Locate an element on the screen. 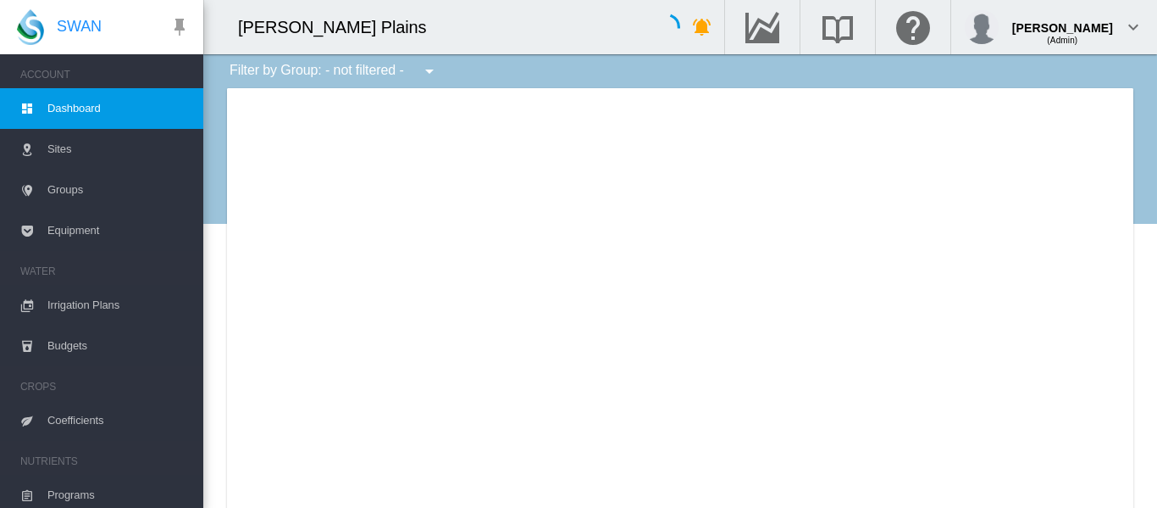  md-icon: Click here for help is located at coordinates (913, 27).